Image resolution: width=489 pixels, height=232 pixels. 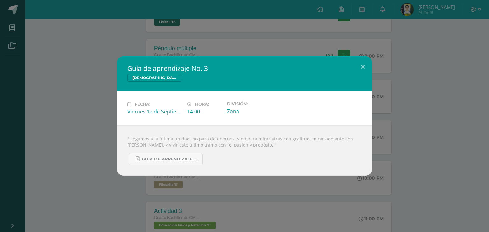 What do you see at coordinates (166, 159) in the screenshot?
I see `a: Guía de aprendizaje No. 3.pdf` at bounding box center [166, 159].